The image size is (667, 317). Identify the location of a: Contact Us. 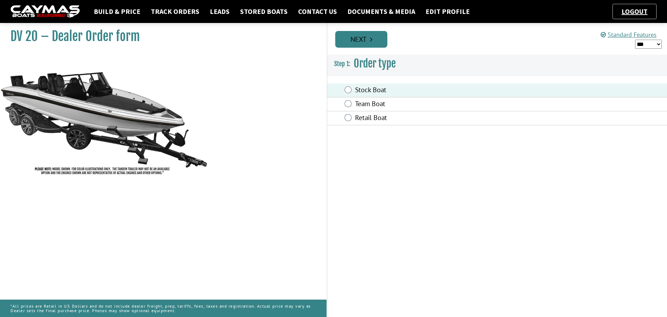
(318, 11).